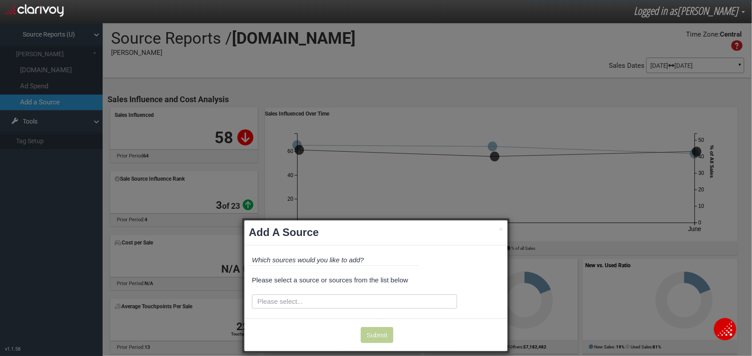 This screenshot has width=752, height=356. I want to click on img: clarivoy logo, so click(34, 9).